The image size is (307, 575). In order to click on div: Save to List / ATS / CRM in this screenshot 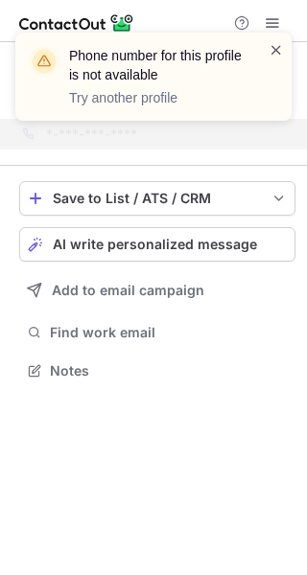, I will do `click(157, 198)`.